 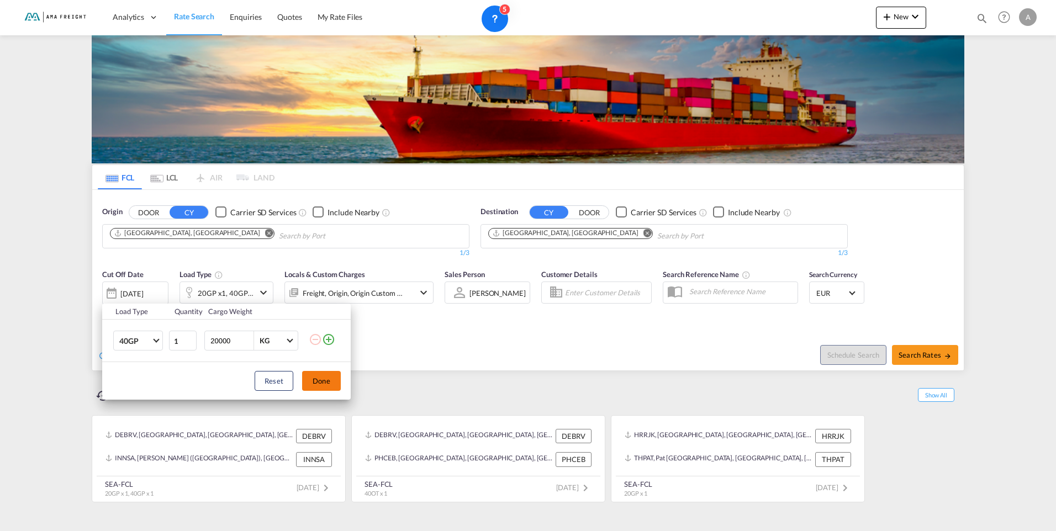 What do you see at coordinates (138, 341) in the screenshot?
I see `md-select: Choose: 40GP` at bounding box center [138, 341].